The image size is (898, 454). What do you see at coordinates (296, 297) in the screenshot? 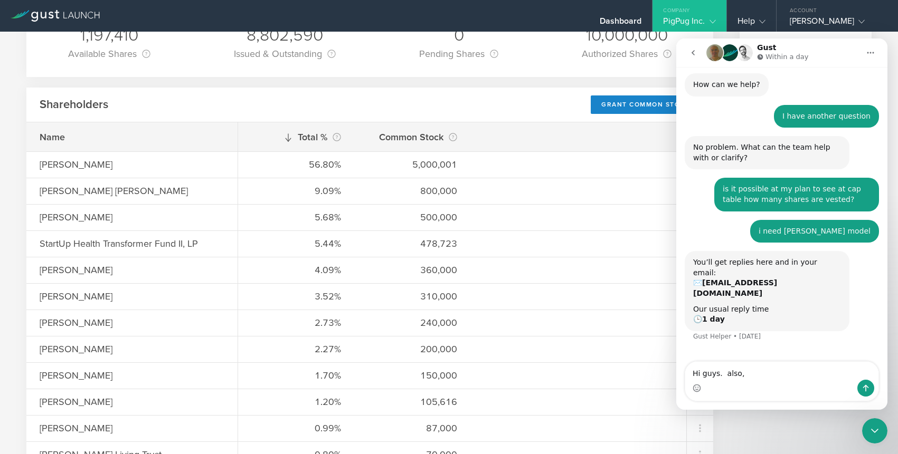
I see `div: 3.52%` at bounding box center [296, 297].